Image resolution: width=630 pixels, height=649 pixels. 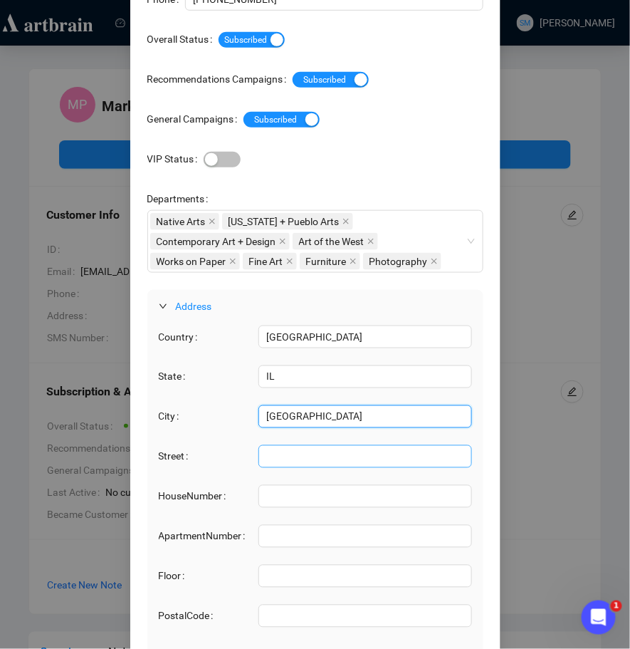 I want to click on label: ApartmentNumber, so click(x=205, y=536).